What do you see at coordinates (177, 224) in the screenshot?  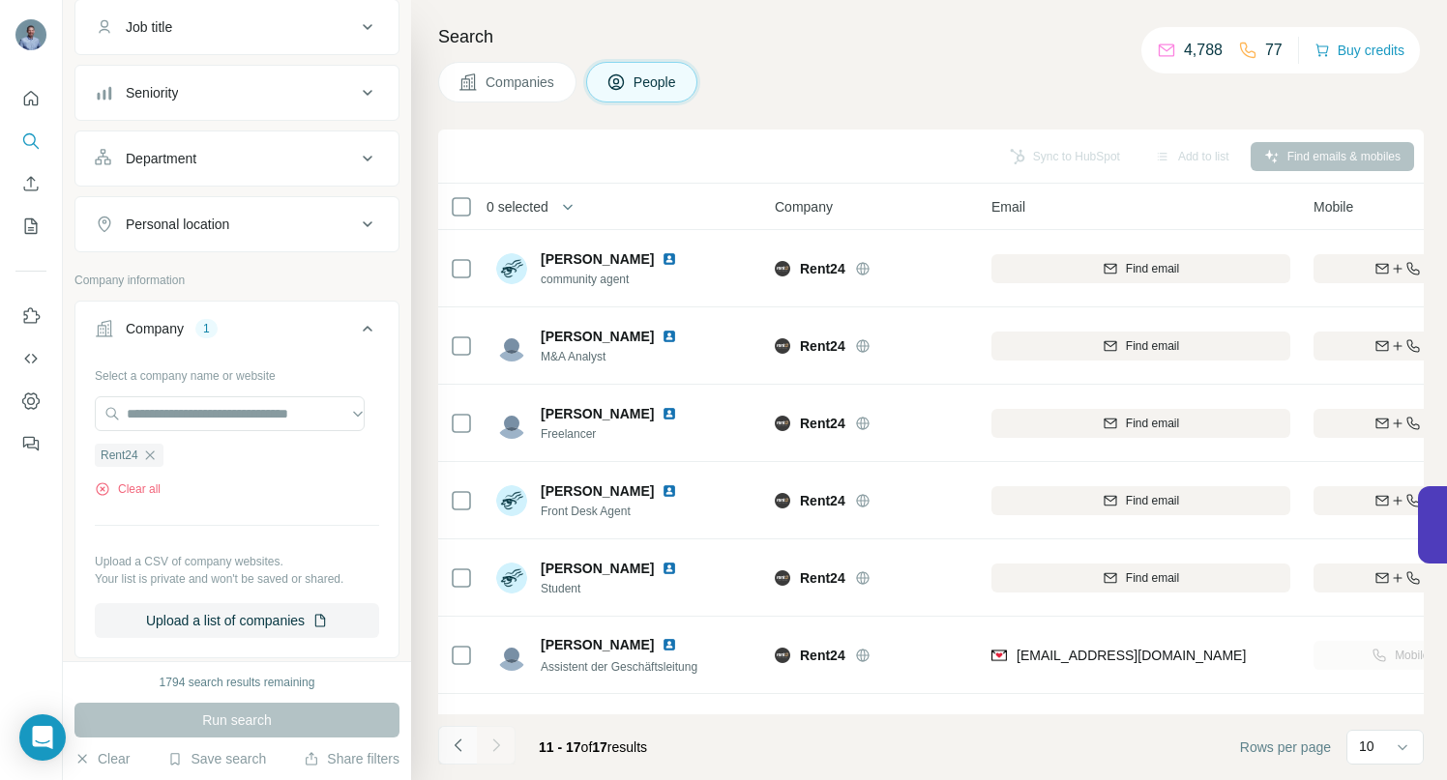 I see `div: Personal location` at bounding box center [177, 224].